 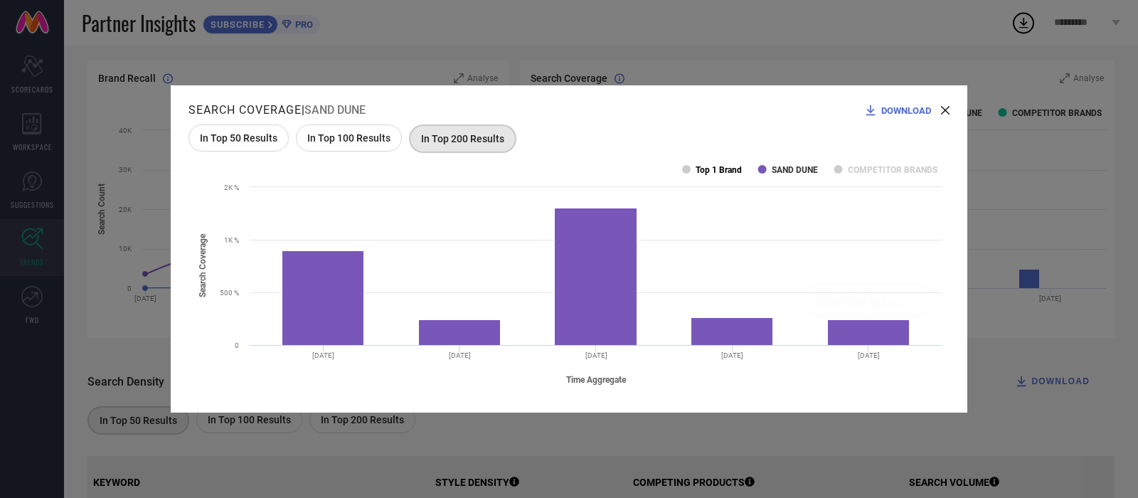 I want to click on span: DOWNLOAD, so click(x=906, y=110).